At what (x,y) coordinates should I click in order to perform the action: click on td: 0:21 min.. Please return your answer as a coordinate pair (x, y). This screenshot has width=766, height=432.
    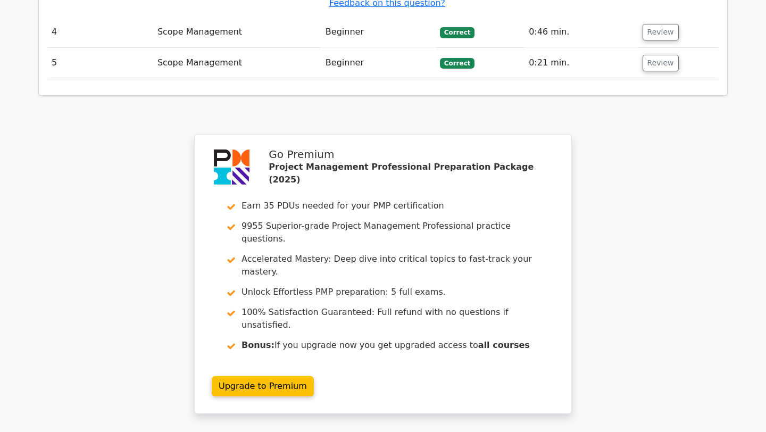
    Looking at the image, I should click on (581, 63).